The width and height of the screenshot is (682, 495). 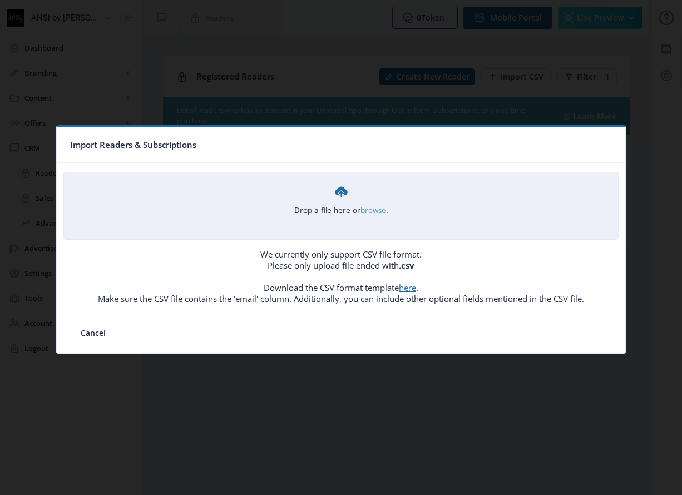 What do you see at coordinates (406, 265) in the screenshot?
I see `b: .csv` at bounding box center [406, 265].